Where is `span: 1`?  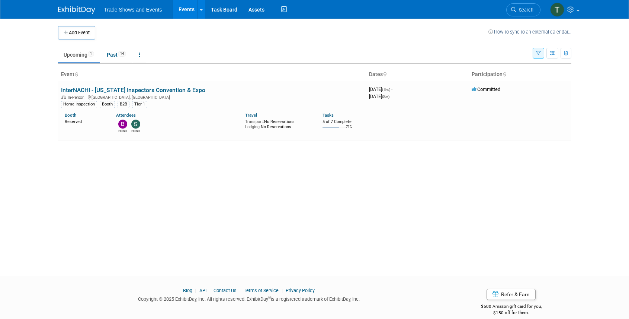
span: 1 is located at coordinates (91, 54).